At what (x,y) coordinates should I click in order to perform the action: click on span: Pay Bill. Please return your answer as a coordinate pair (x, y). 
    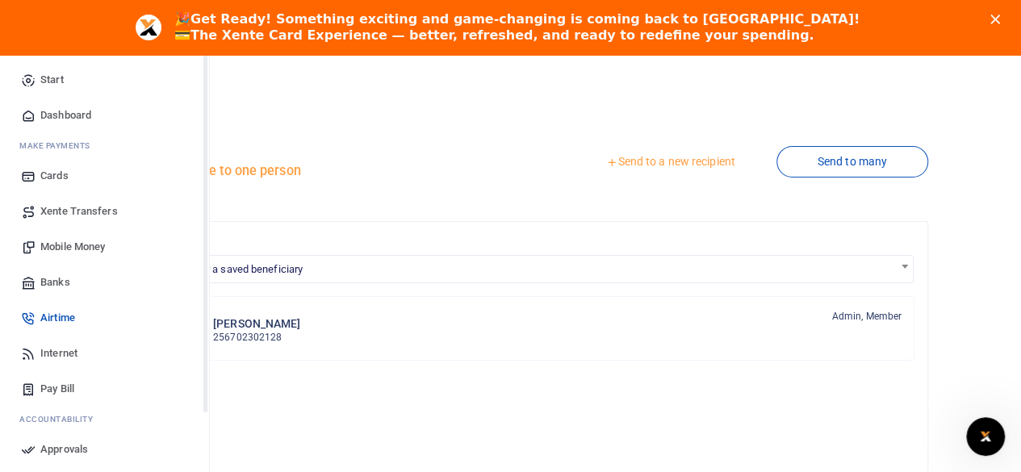
    Looking at the image, I should click on (57, 389).